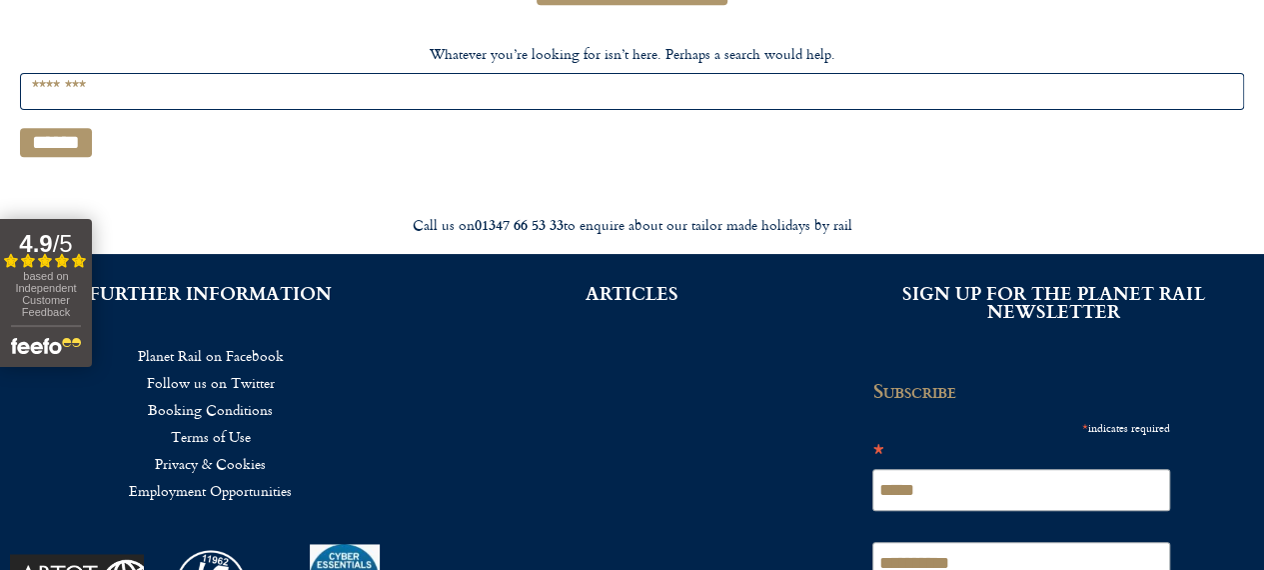 Image resolution: width=1264 pixels, height=570 pixels. What do you see at coordinates (633, 293) in the screenshot?
I see `h2: ARTICLES` at bounding box center [633, 293].